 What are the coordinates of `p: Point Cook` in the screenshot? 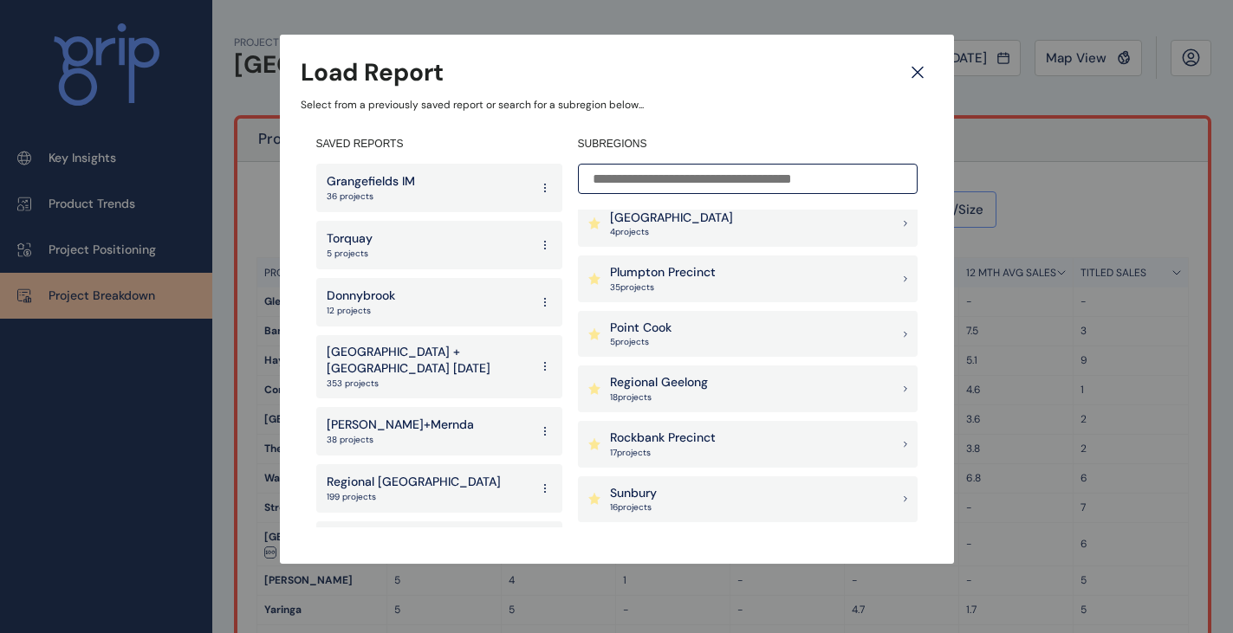 It's located at (640, 328).